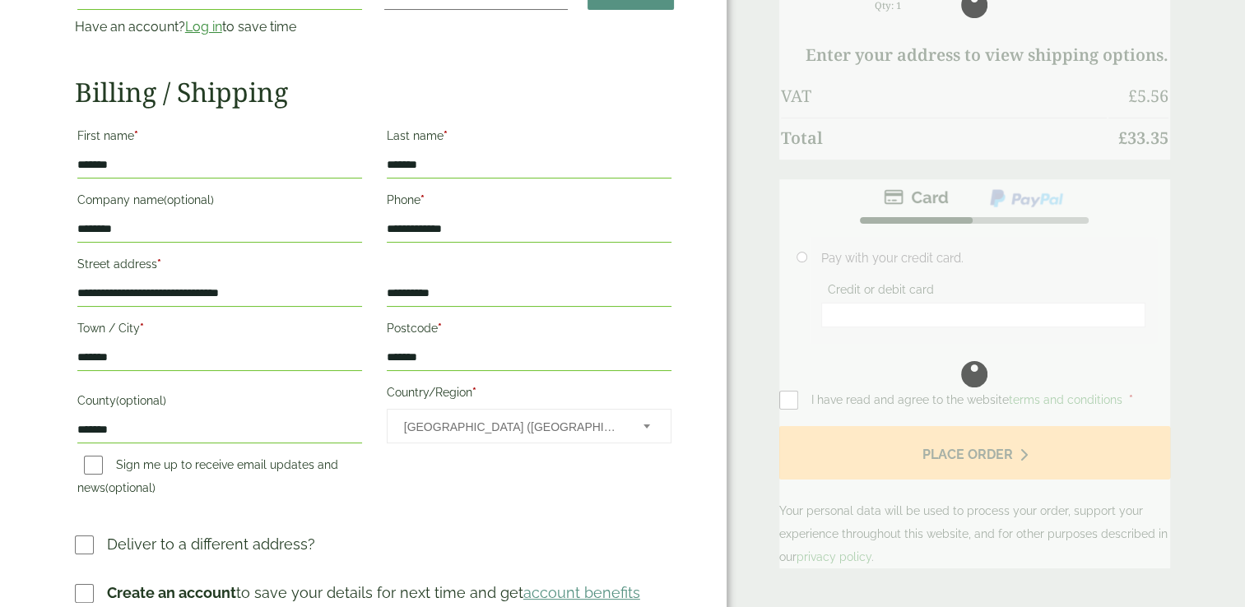 Image resolution: width=1245 pixels, height=607 pixels. What do you see at coordinates (529, 138) in the screenshot?
I see `label: Last name` at bounding box center [529, 138].